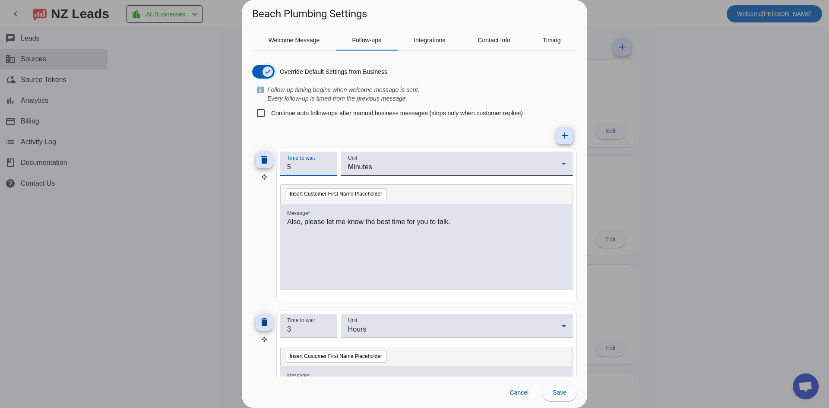 This screenshot has width=829, height=408. Describe the element at coordinates (396, 113) in the screenshot. I see `label: Continue auto follow-ups after manual business messages (stops only when customer replies)` at that location.